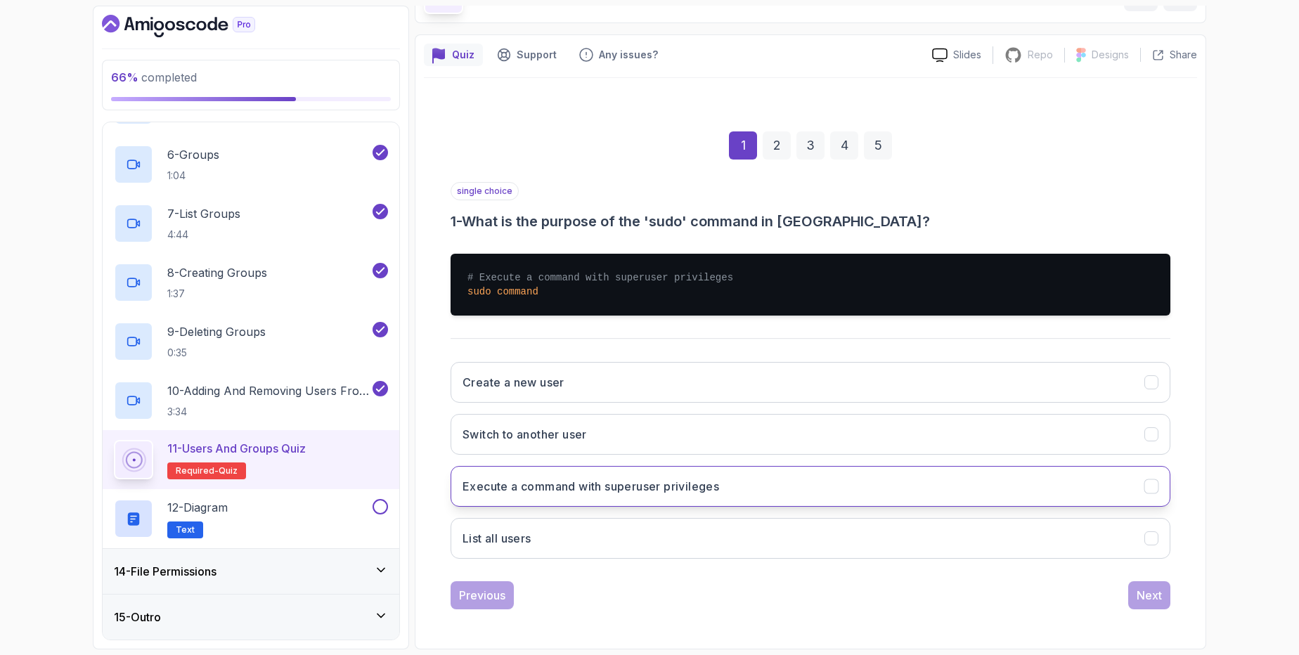  What do you see at coordinates (844, 146) in the screenshot?
I see `div: 4` at bounding box center [844, 146].